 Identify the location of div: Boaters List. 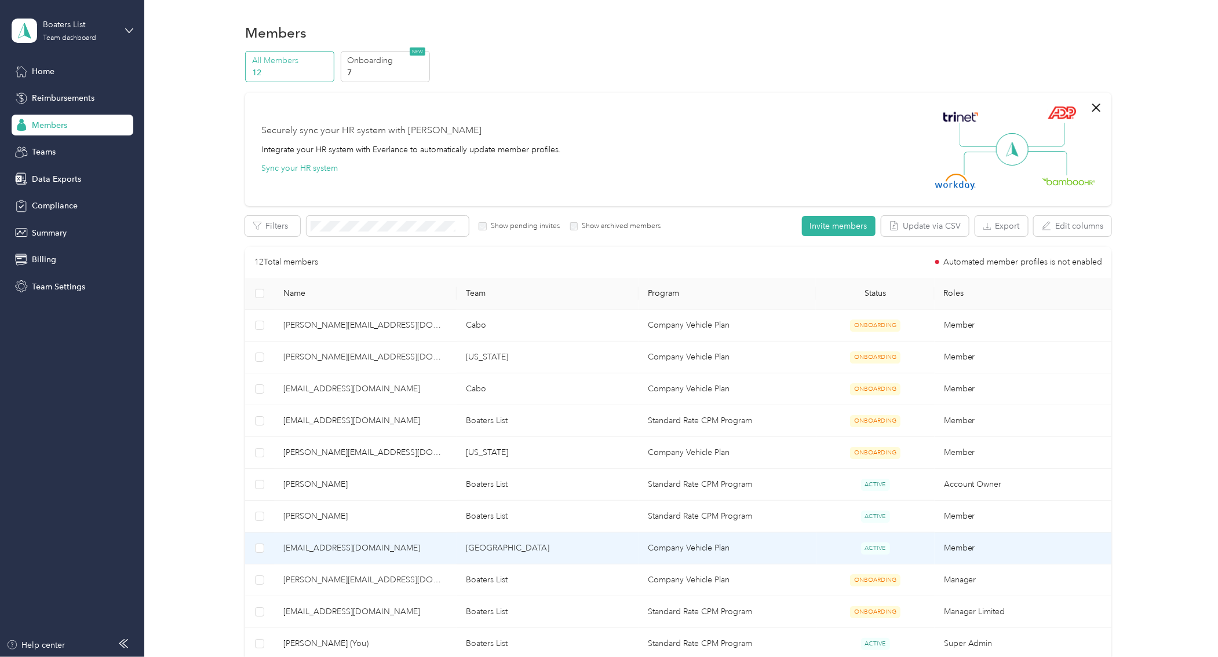
(79, 24).